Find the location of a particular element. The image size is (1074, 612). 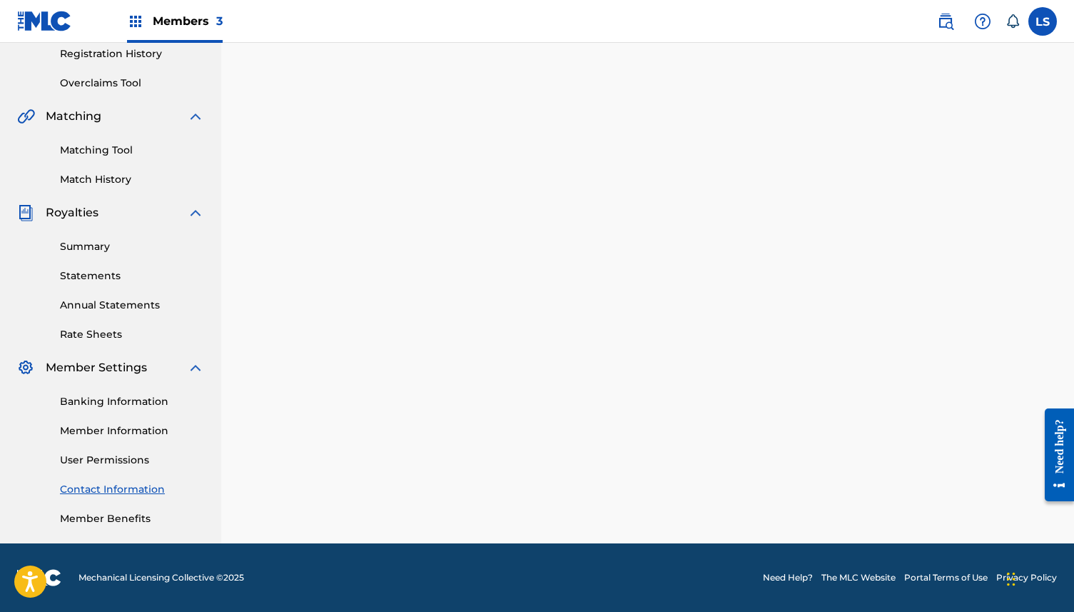

div: Help is located at coordinates (983, 21).